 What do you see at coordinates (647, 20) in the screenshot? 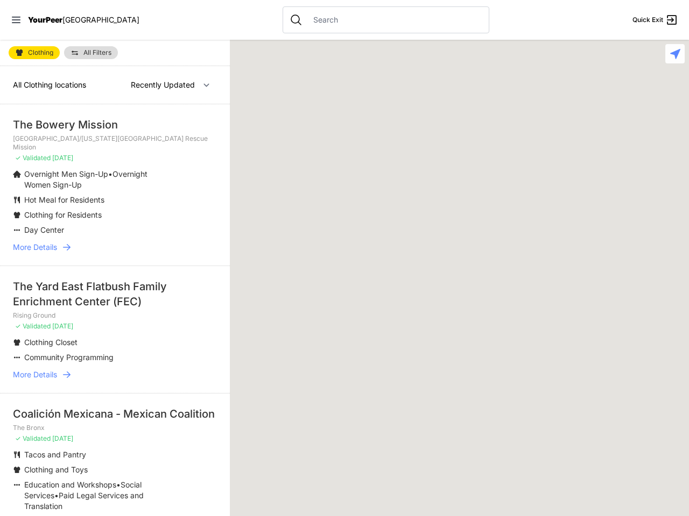
I see `span: Quick Exit` at bounding box center [647, 20].